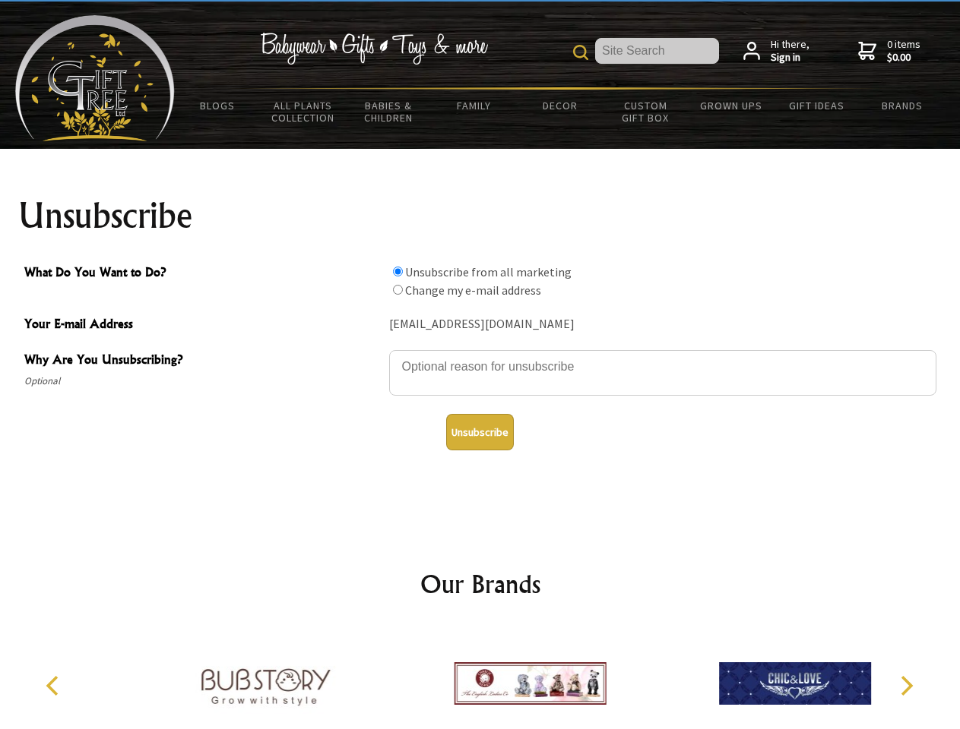 Image resolution: width=960 pixels, height=729 pixels. I want to click on a: Family, so click(474, 106).